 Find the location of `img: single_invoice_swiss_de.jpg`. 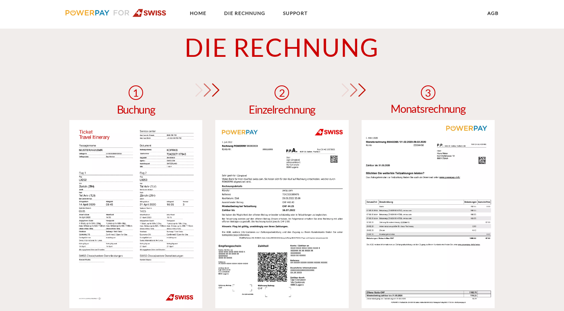

img: single_invoice_swiss_de.jpg is located at coordinates (282, 214).